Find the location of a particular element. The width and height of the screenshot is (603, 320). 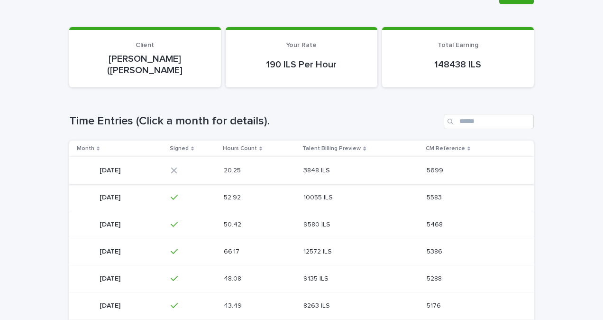

p: 5468 is located at coordinates (436, 223).